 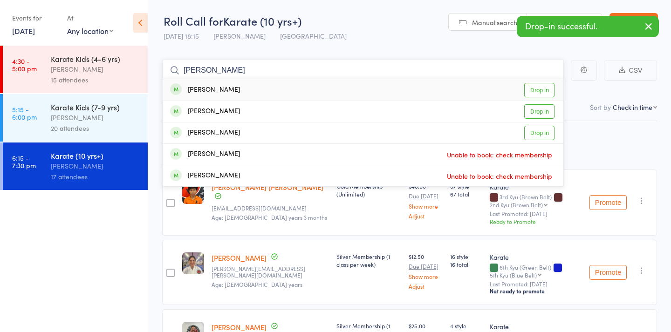 What do you see at coordinates (193, 263) in the screenshot?
I see `img: image1714119188.png` at bounding box center [193, 263].